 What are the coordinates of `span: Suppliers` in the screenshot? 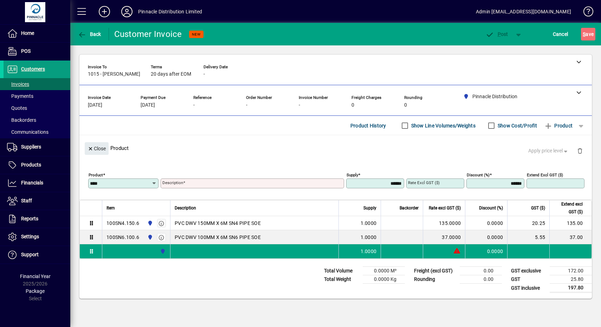 It's located at (31, 147).